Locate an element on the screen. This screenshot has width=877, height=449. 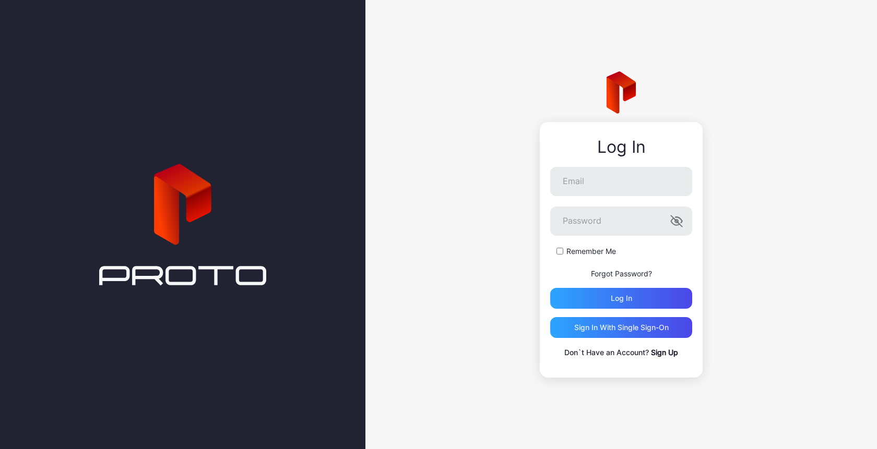
div: Log In is located at coordinates (621, 147).